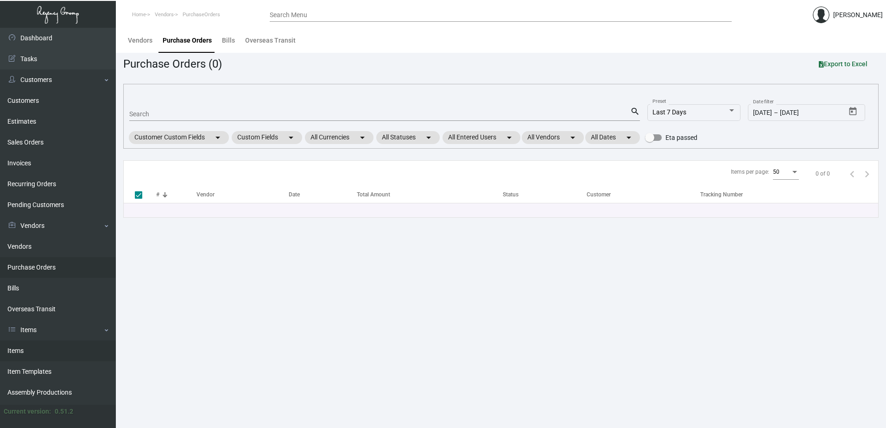  Describe the element at coordinates (750, 172) in the screenshot. I see `div: Items per page:` at that location.